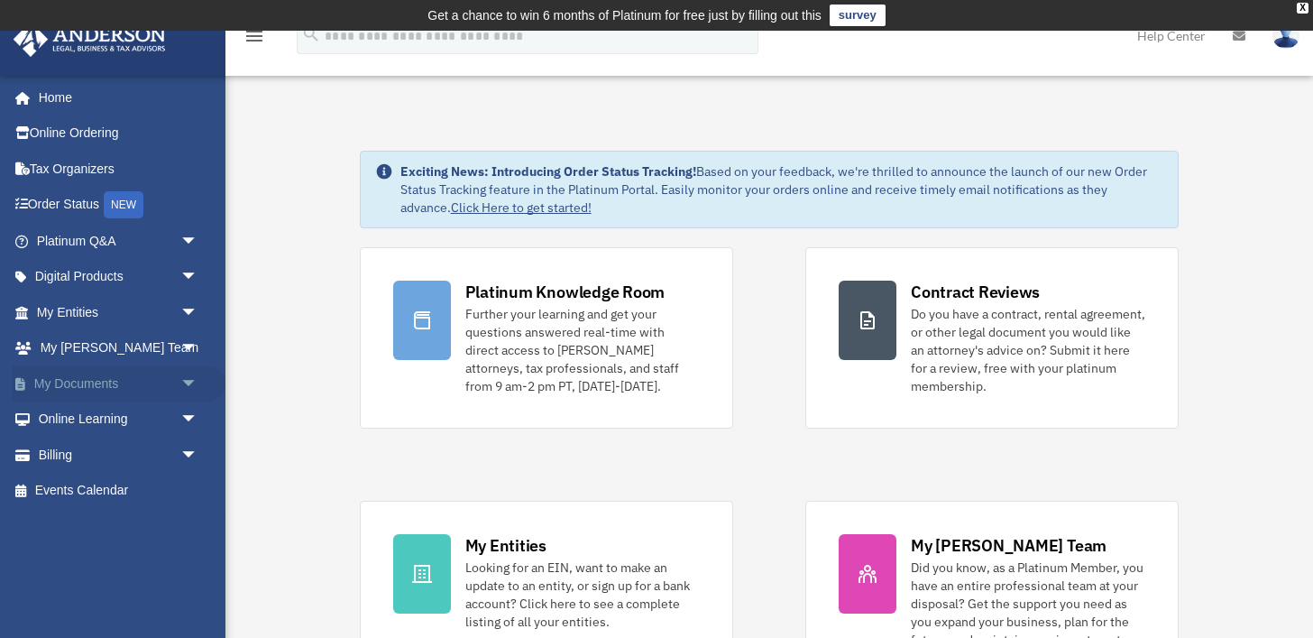 The height and width of the screenshot is (638, 1313). Describe the element at coordinates (119, 312) in the screenshot. I see `a: My Entitiesarrow_drop_down` at that location.